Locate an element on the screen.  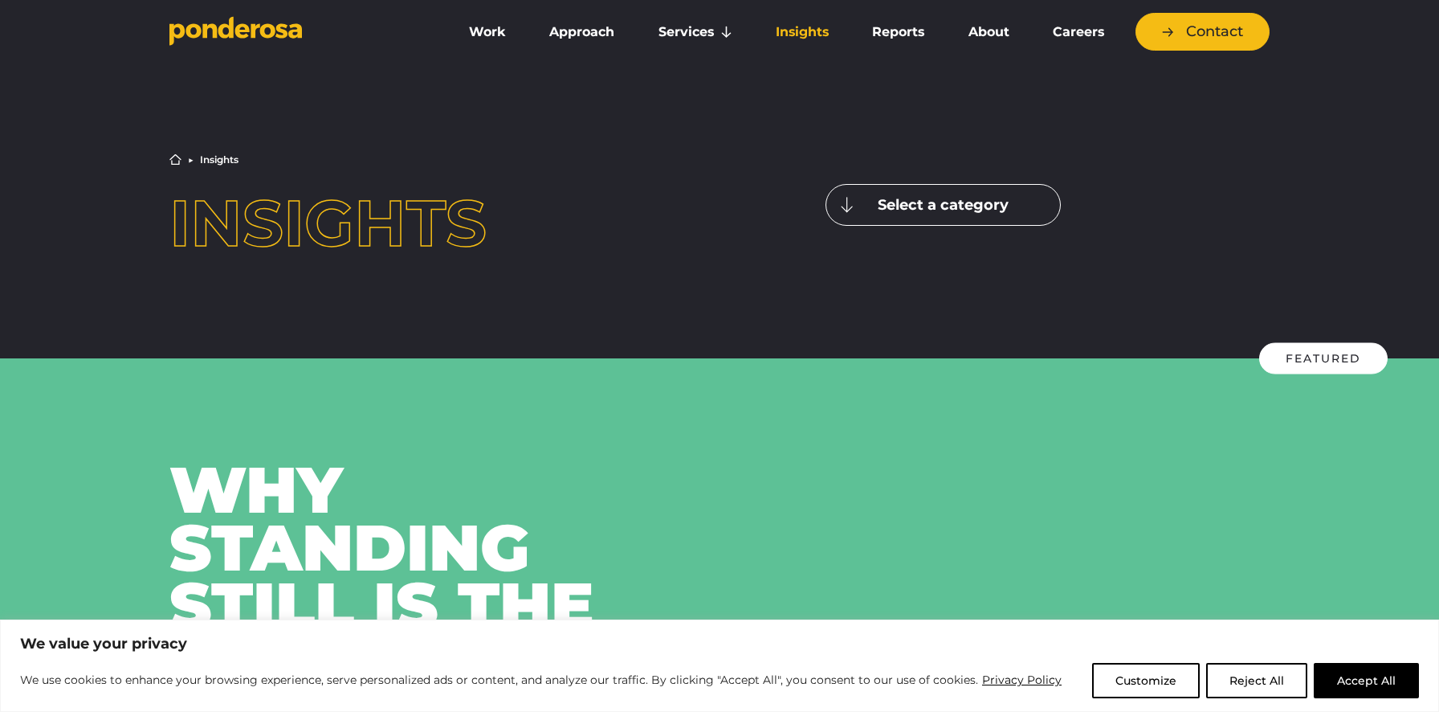
li: Insights is located at coordinates (219, 160).